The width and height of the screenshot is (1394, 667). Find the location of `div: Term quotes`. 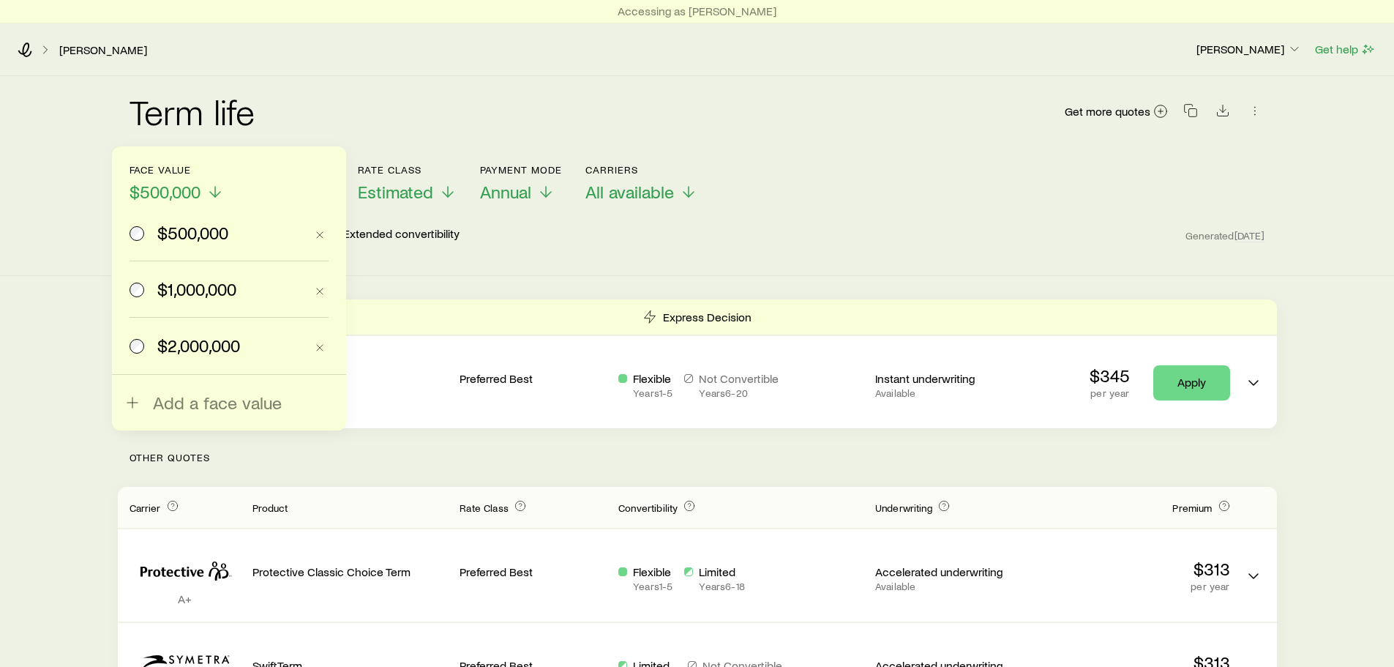

div: Term quotes is located at coordinates (697, 364).